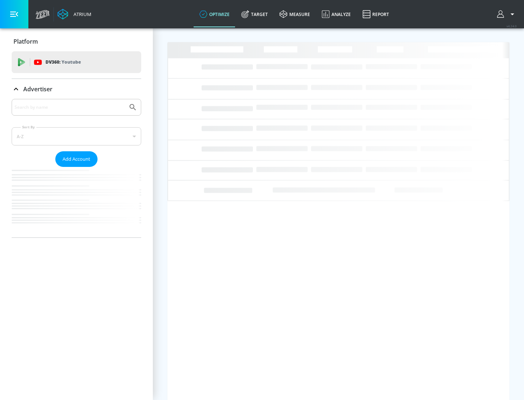 This screenshot has height=400, width=524. I want to click on p: DV360:, so click(63, 62).